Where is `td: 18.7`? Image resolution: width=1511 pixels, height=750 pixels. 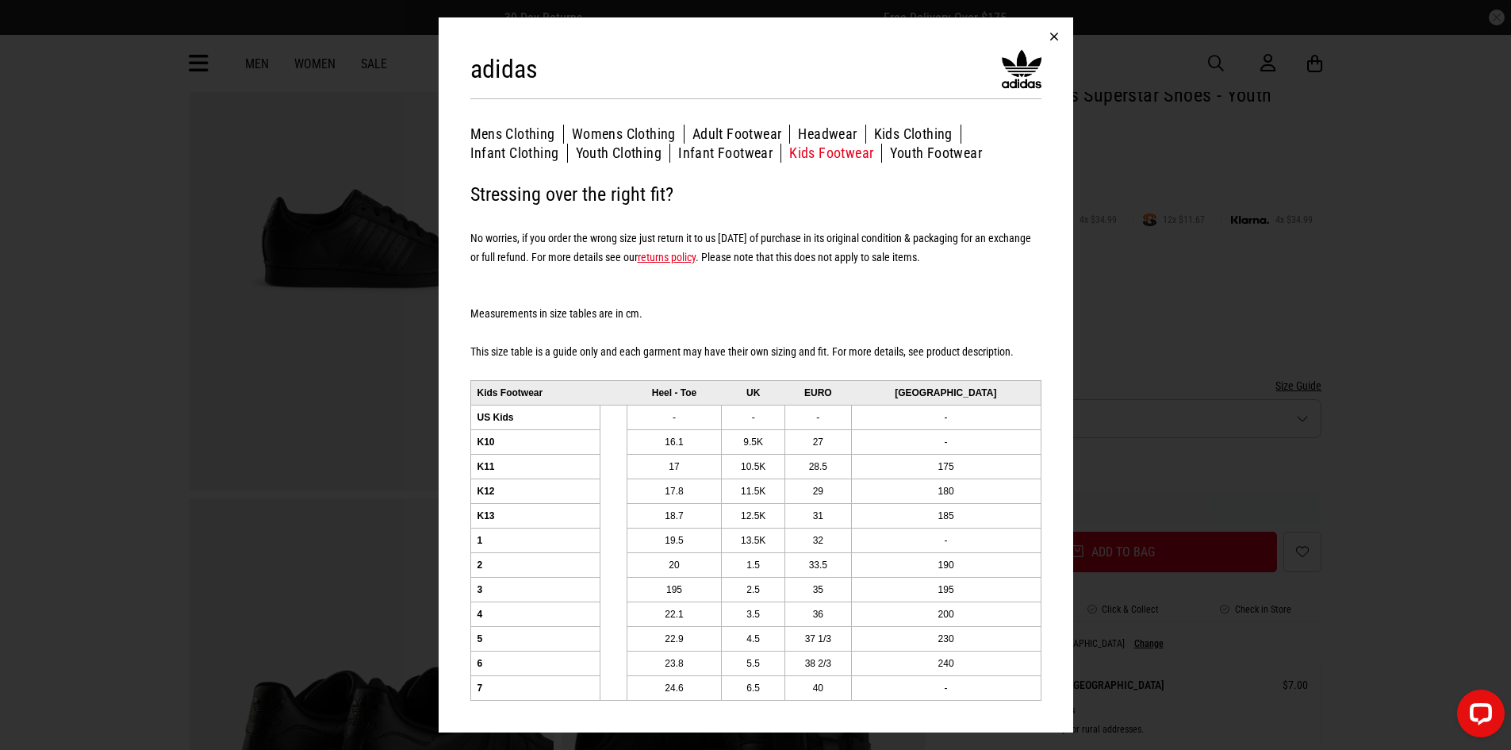 td: 18.7 is located at coordinates (674, 516).